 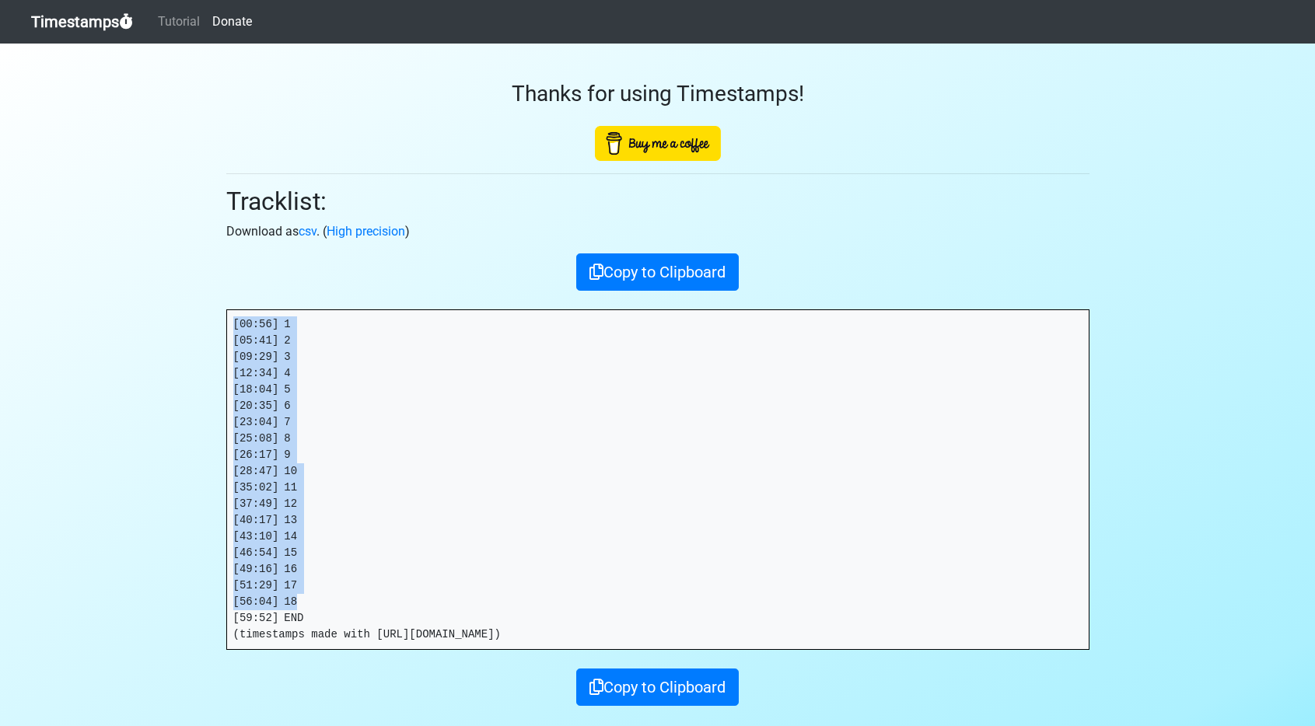 What do you see at coordinates (658, 480) in the screenshot?
I see `pre: [00:56] 1 [05:41] 2 [09:29] 3 [12:34] 4 [18:04] 5 [20:35] 6 [23:04] 7 [25:08] 8 [26:17] 9 [28:47]...` at bounding box center [658, 480].